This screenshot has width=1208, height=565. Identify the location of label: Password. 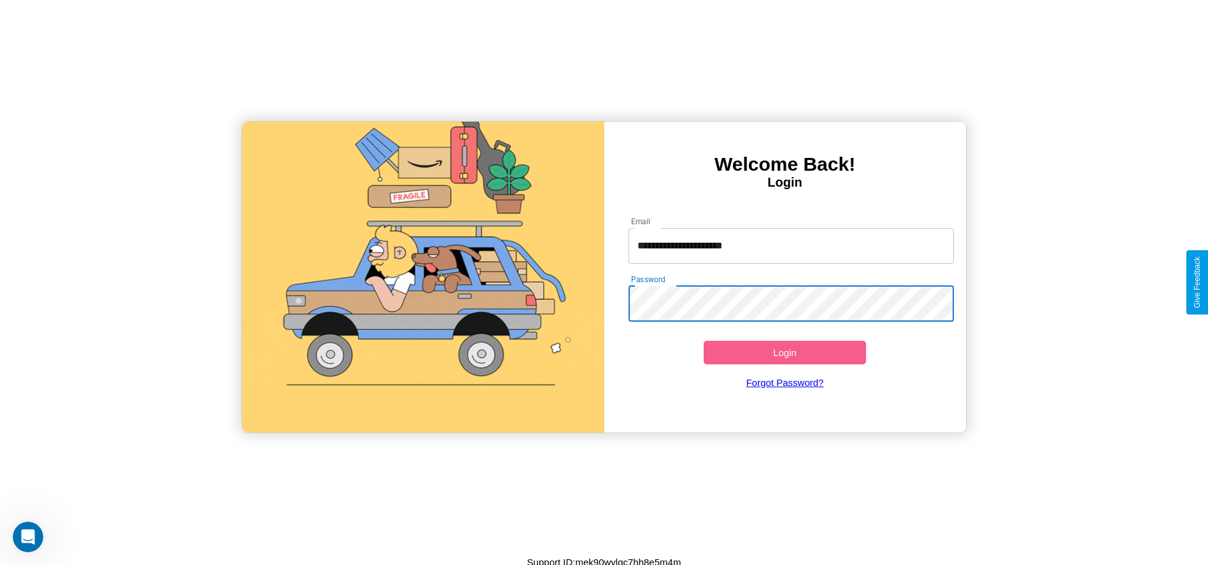
(648, 279).